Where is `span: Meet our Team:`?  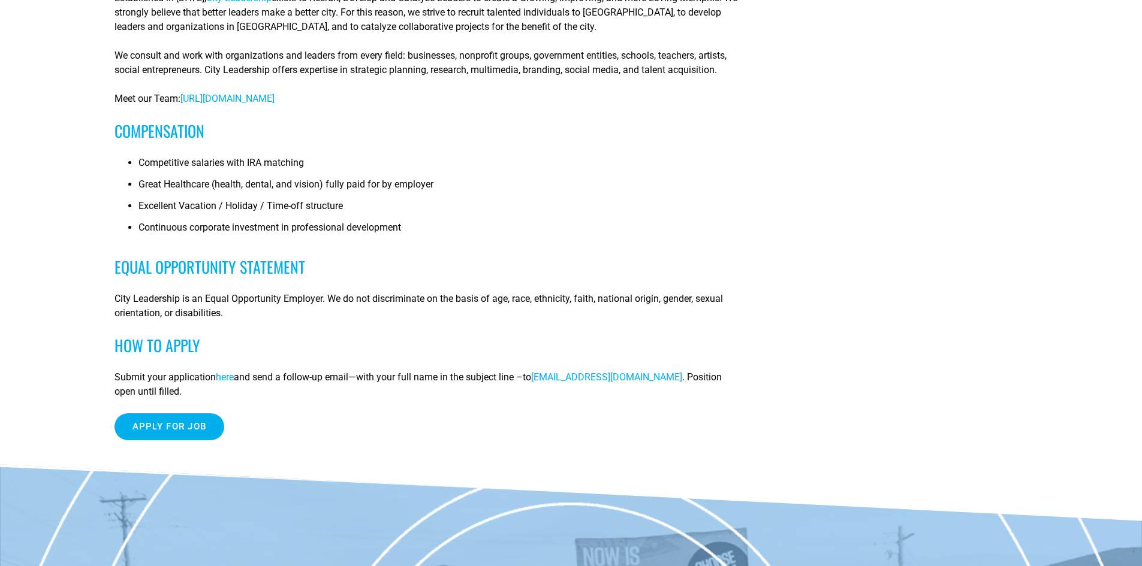
span: Meet our Team: is located at coordinates (147, 98).